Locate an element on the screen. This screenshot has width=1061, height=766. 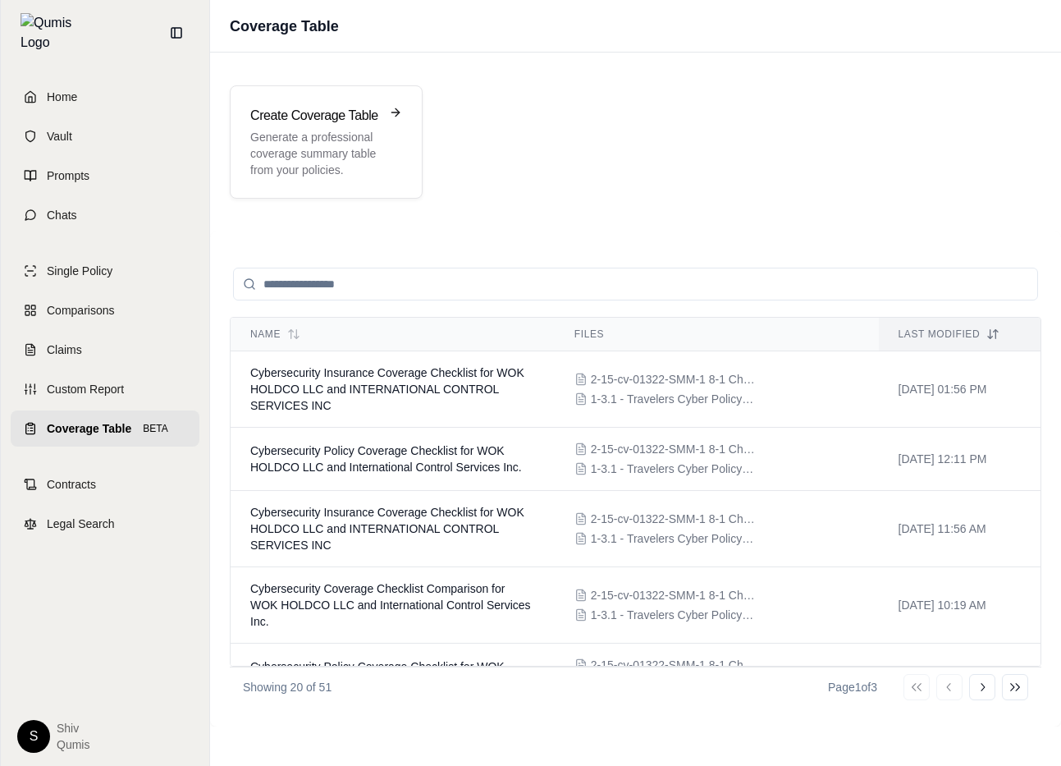
div: Page 1 of 3 is located at coordinates (853, 687).